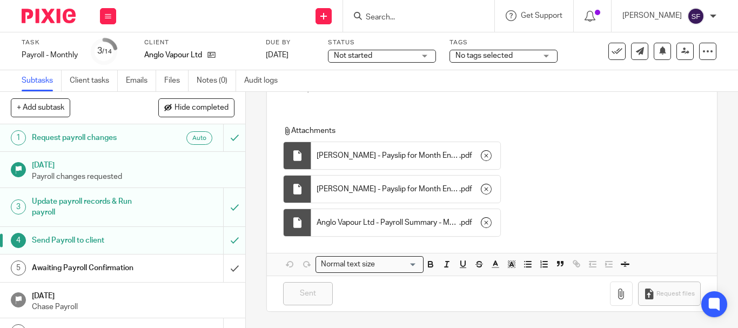 The height and width of the screenshot is (328, 738). What do you see at coordinates (18, 268) in the screenshot?
I see `div: 5` at bounding box center [18, 268].